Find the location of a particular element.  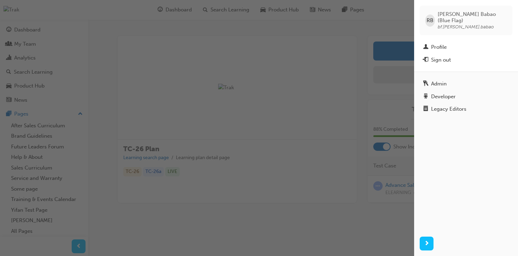

div: Admin is located at coordinates (439, 84).